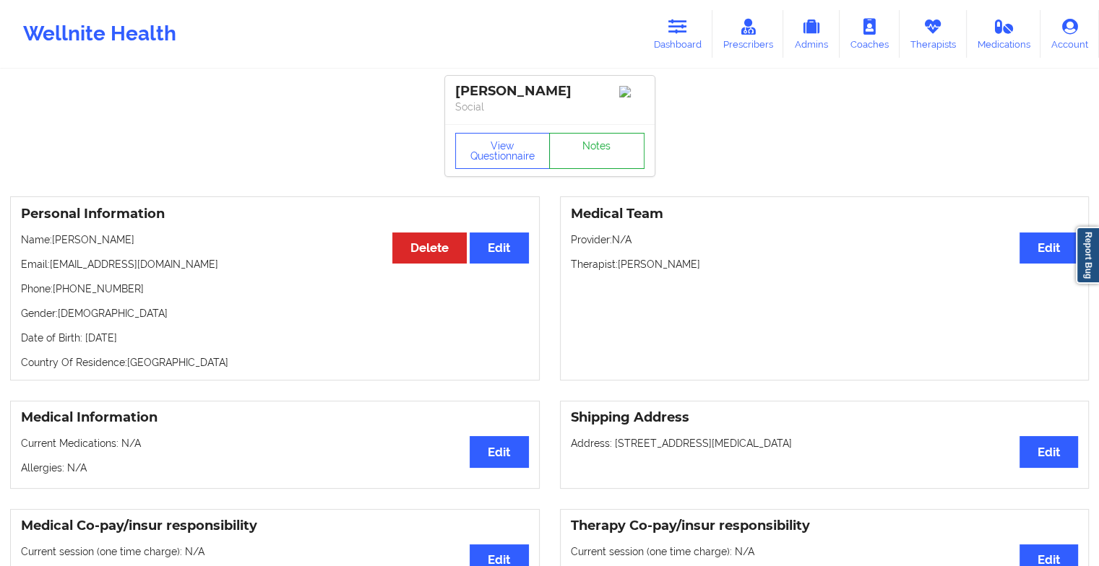 This screenshot has height=566, width=1099. Describe the element at coordinates (1003, 34) in the screenshot. I see `a: Medications` at that location.